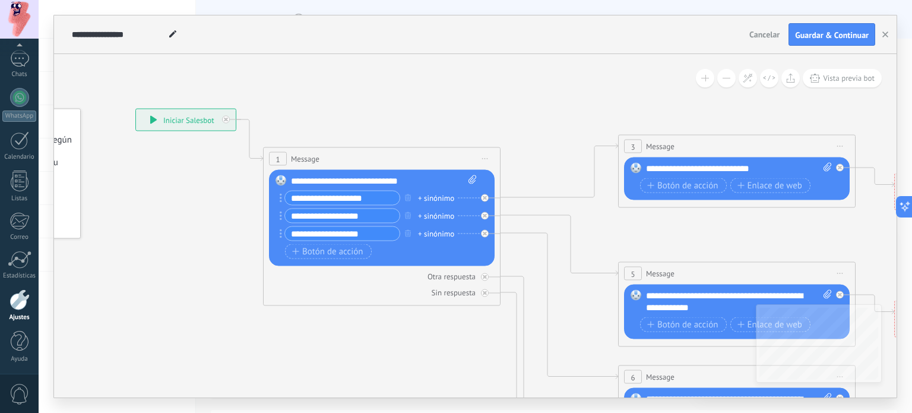 Image resolution: width=912 pixels, height=413 pixels. I want to click on button: Vista previa bot, so click(842, 78).